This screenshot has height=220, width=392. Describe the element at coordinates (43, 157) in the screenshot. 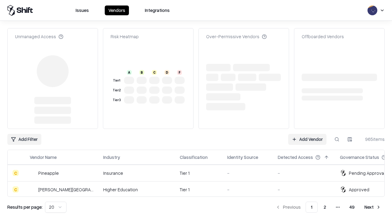

I see `div: Vendor Name` at that location.